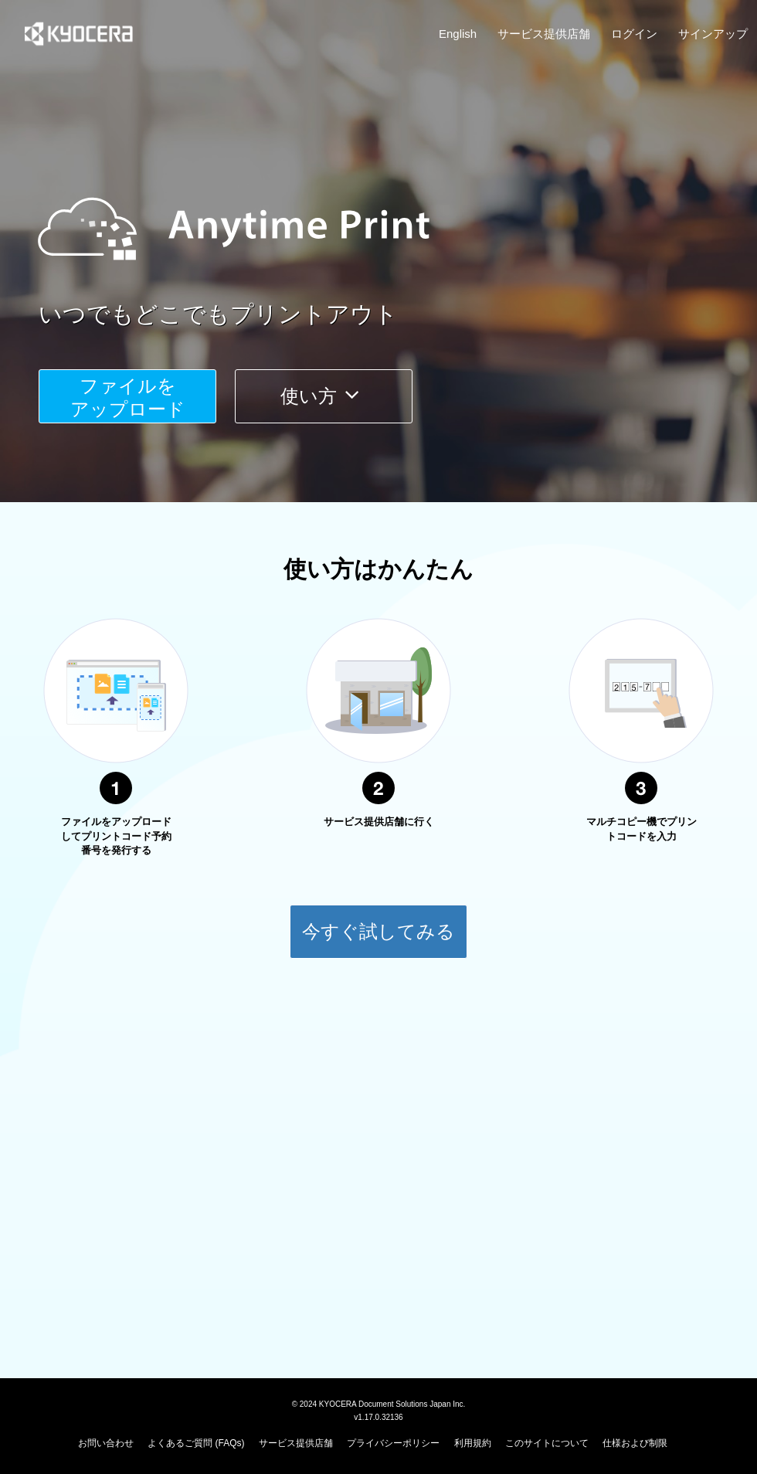 This screenshot has height=1474, width=757. Describe the element at coordinates (379, 822) in the screenshot. I see `p: サービス提供店舗に行く` at that location.